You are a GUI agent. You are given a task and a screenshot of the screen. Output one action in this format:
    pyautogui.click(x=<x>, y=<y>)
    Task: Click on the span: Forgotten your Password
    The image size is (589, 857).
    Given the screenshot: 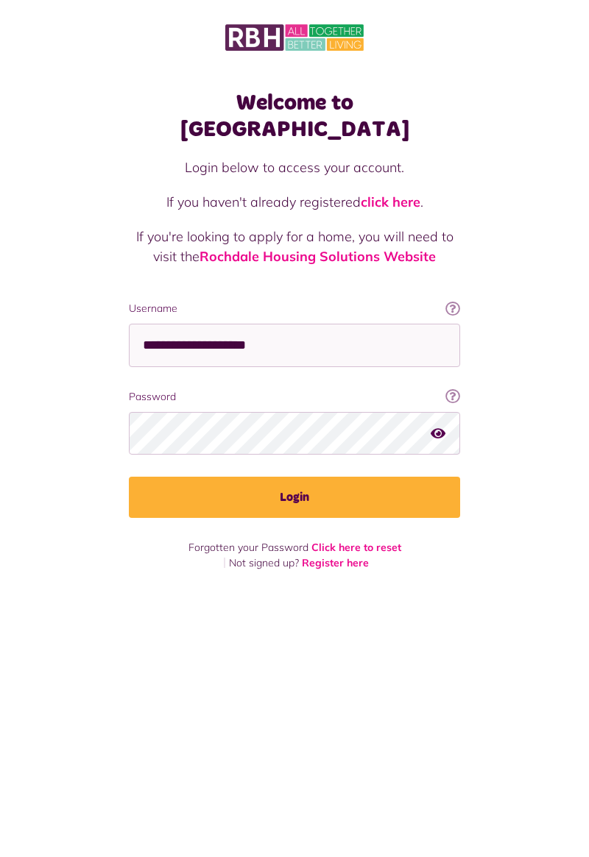 What is the action you would take?
    pyautogui.click(x=248, y=547)
    